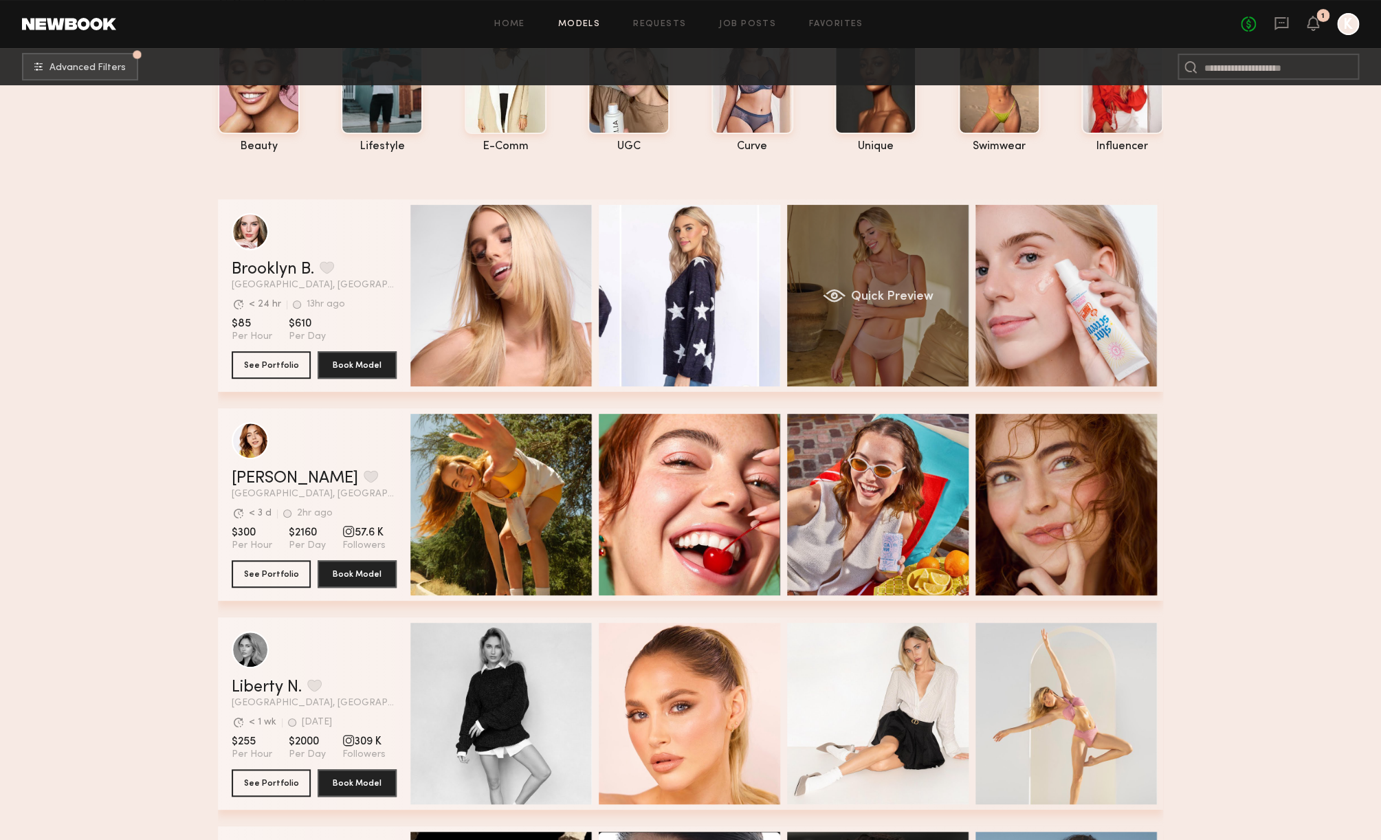 Image resolution: width=1381 pixels, height=840 pixels. I want to click on span: $85, so click(252, 324).